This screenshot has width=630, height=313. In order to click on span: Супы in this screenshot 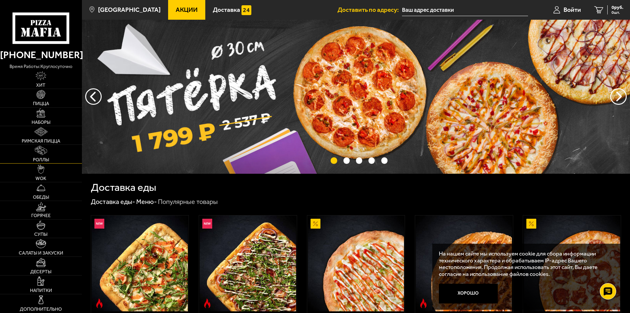, I will do `click(41, 235)`.